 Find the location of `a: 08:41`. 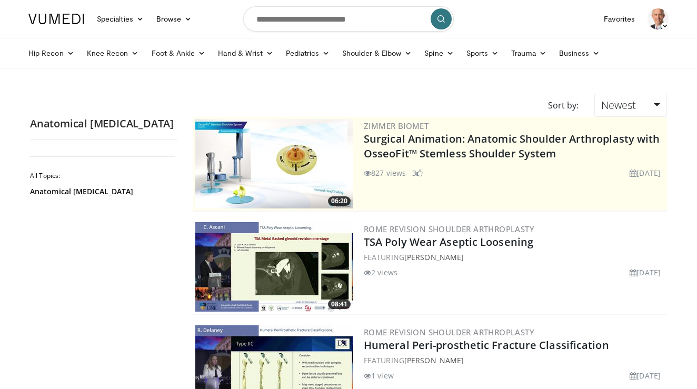

a: 08:41 is located at coordinates (274, 267).